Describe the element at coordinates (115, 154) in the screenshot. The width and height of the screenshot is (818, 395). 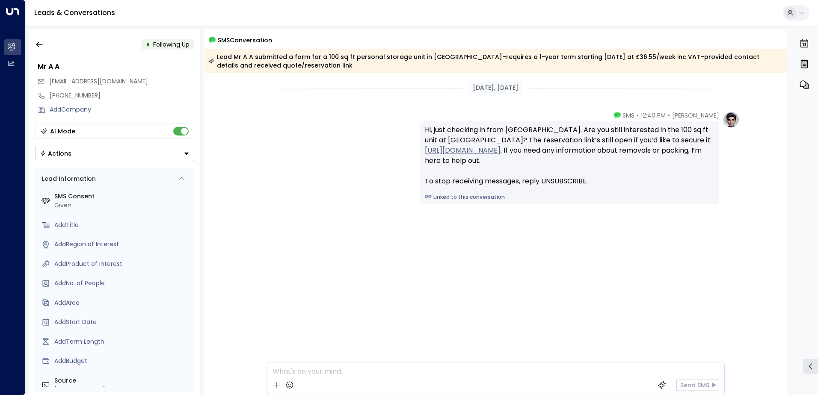
I see `button: Actions` at that location.